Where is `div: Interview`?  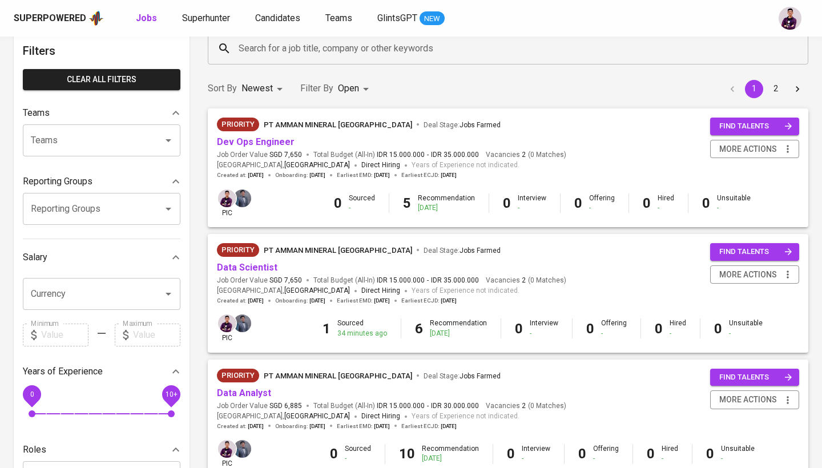 div: Interview is located at coordinates (544, 328).